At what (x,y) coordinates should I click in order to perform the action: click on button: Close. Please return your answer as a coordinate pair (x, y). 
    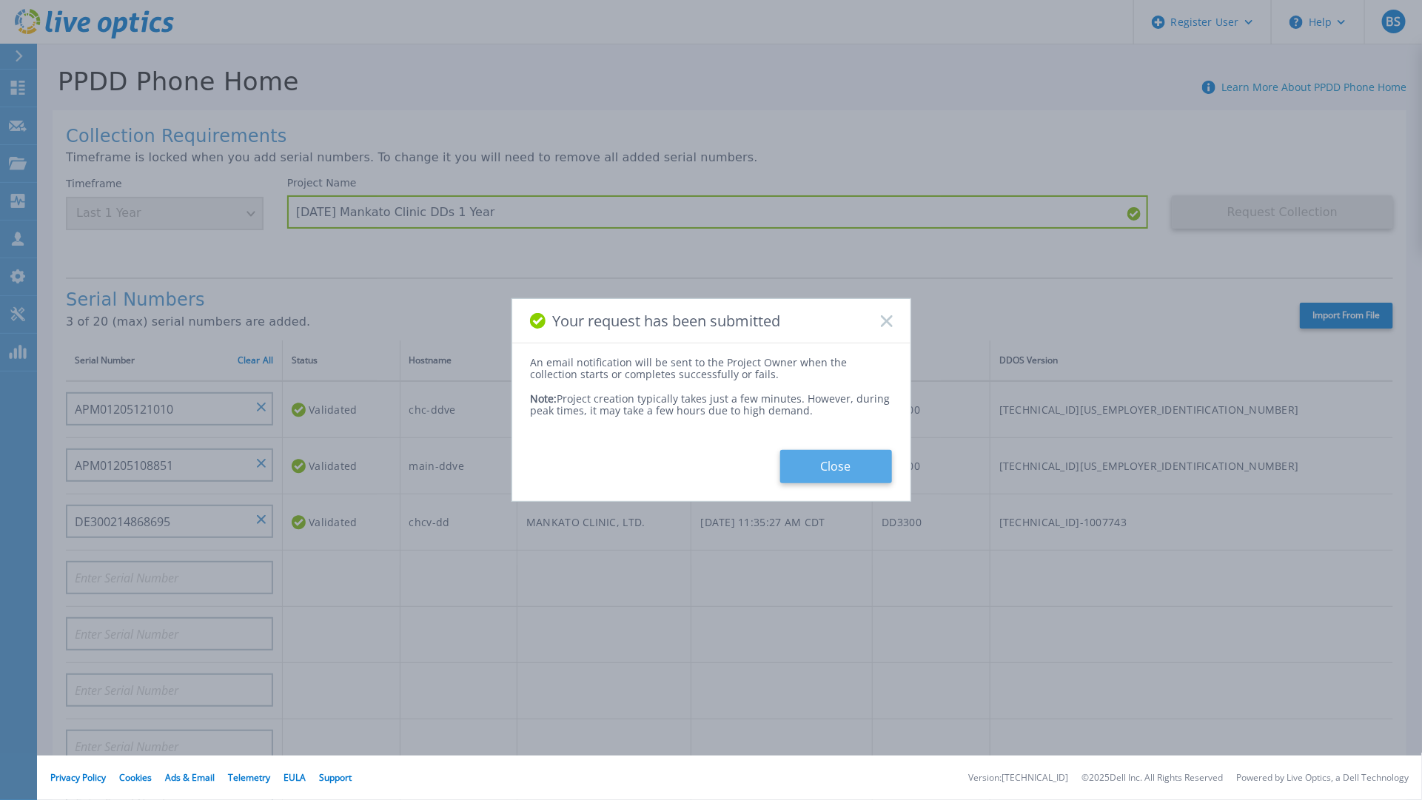
    Looking at the image, I should click on (836, 466).